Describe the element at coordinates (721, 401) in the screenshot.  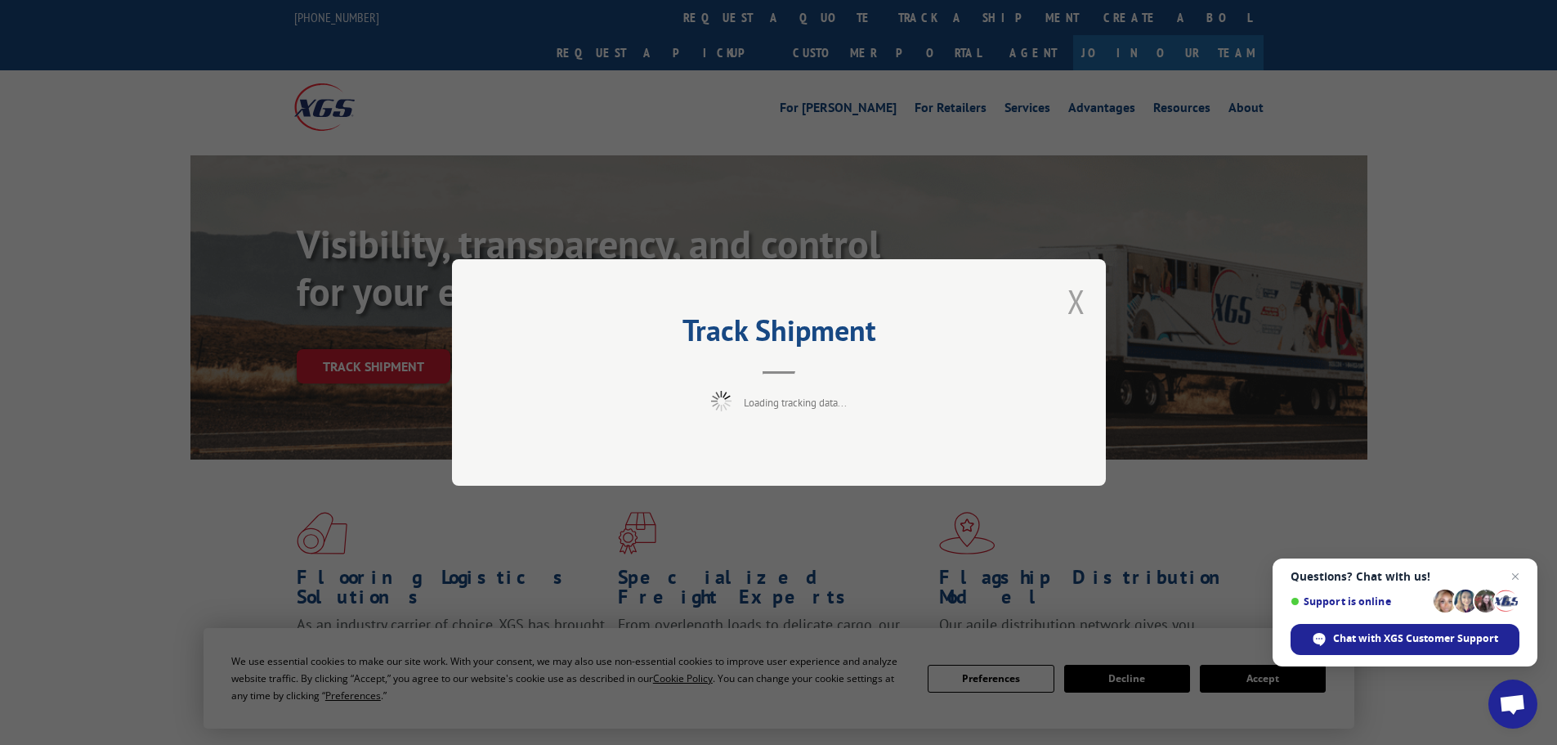
I see `img: xgs-loading` at that location.